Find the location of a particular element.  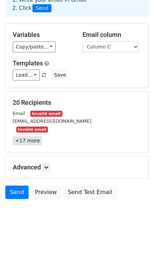

a: Templates is located at coordinates (28, 63).